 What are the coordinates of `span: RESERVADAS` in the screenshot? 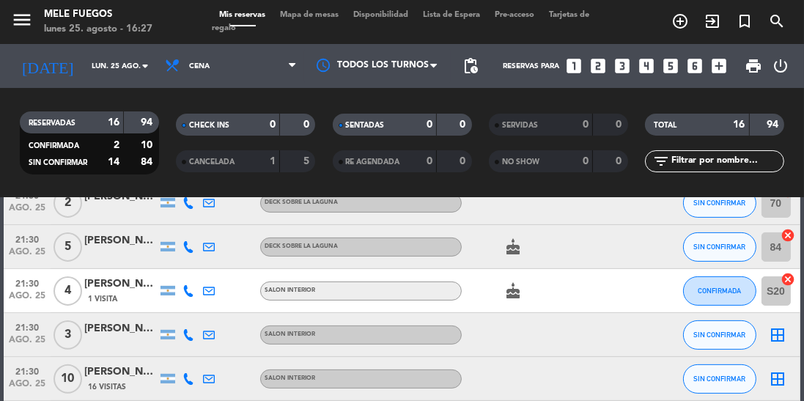 It's located at (52, 123).